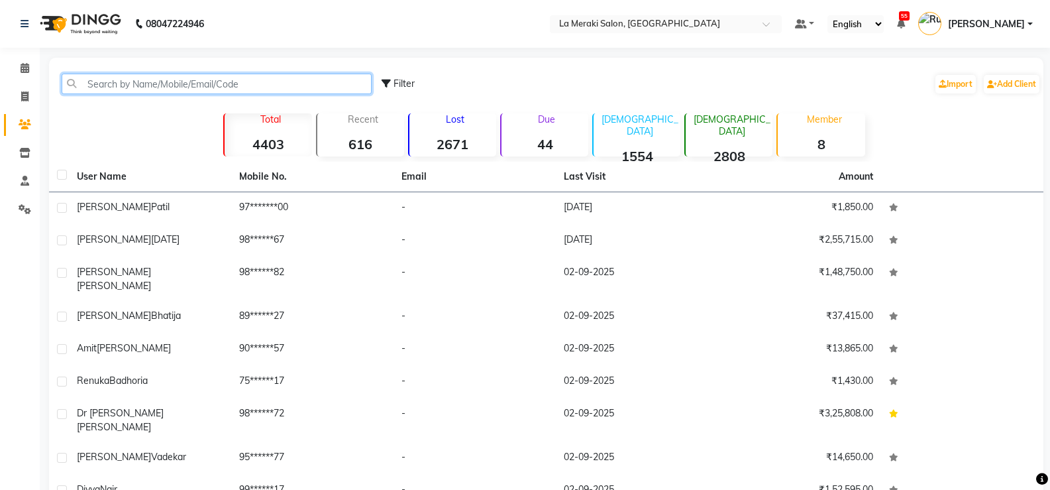  I want to click on strong: 616, so click(360, 144).